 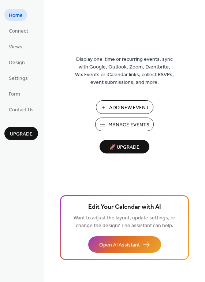 I want to click on button: 🚀 Upgrade, so click(x=124, y=146).